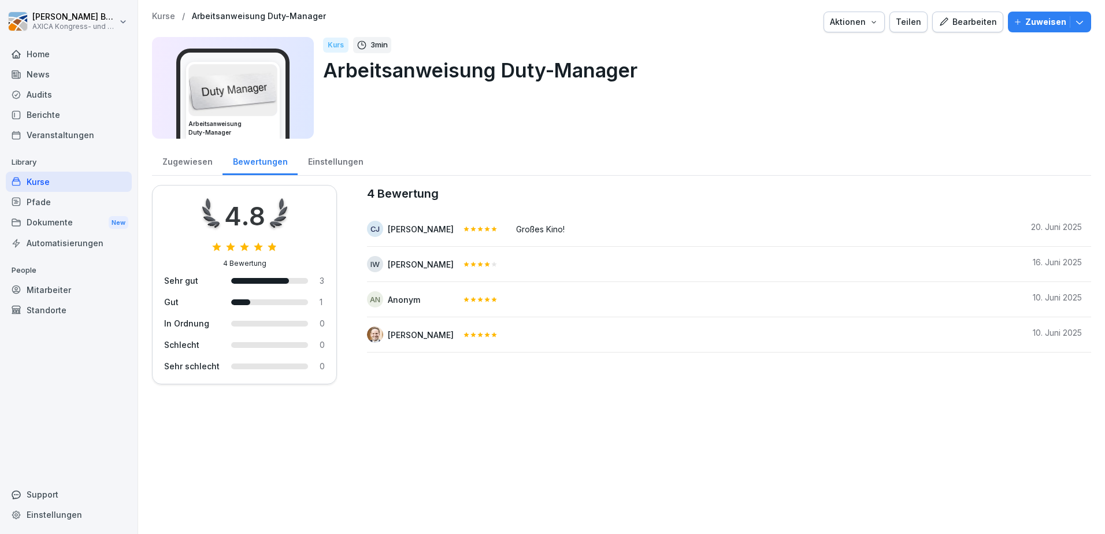  Describe the element at coordinates (968, 22) in the screenshot. I see `div: Bearbeiten` at that location.